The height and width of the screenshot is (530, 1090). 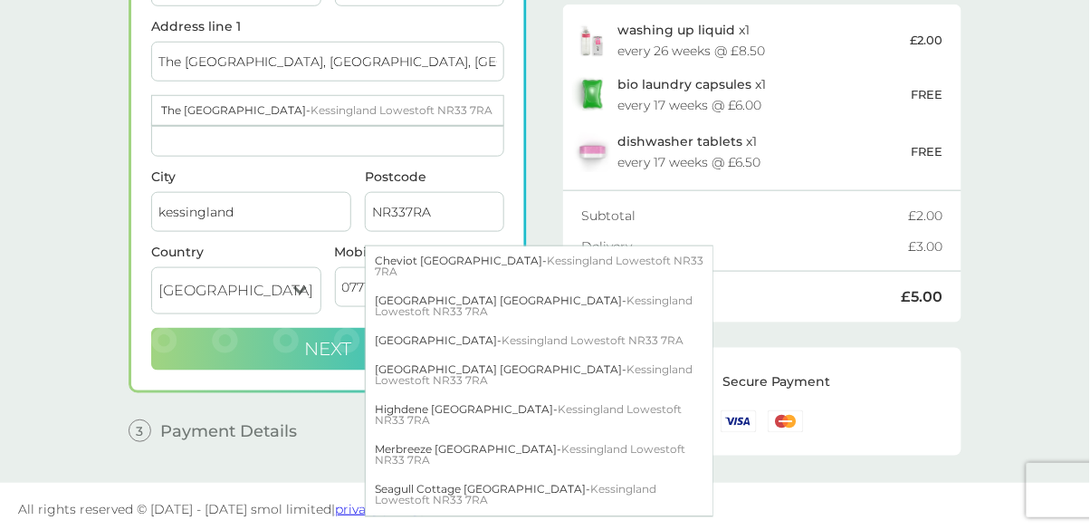 I want to click on span: washing up liquid, so click(x=676, y=30).